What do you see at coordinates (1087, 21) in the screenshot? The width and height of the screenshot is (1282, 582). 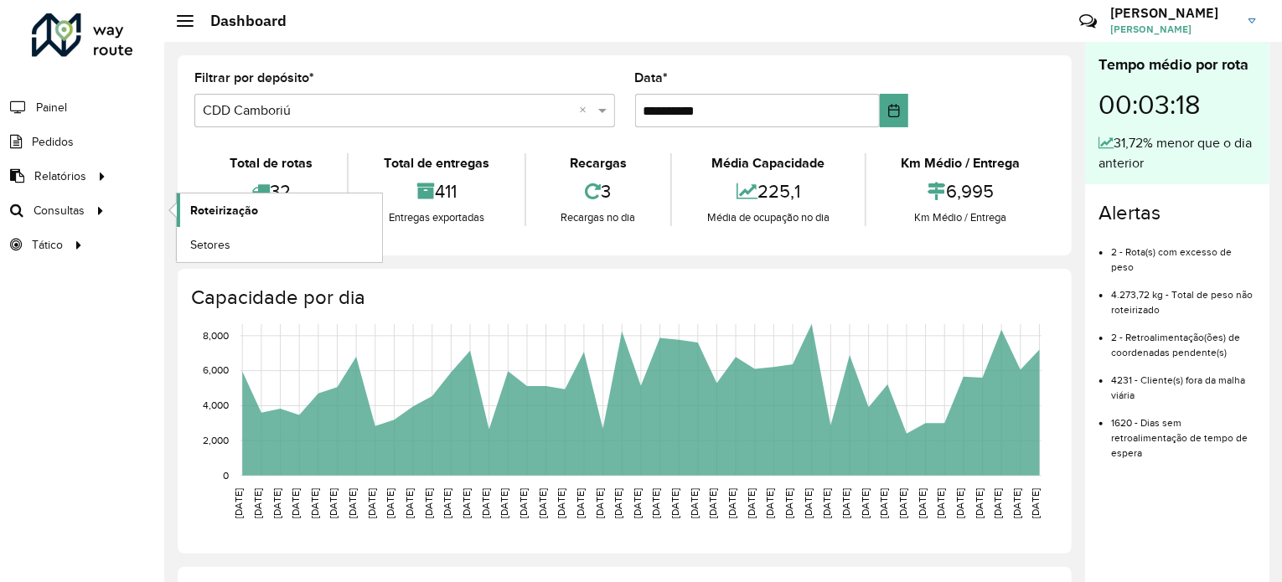 I see `a: Contato Rápido` at bounding box center [1087, 21].